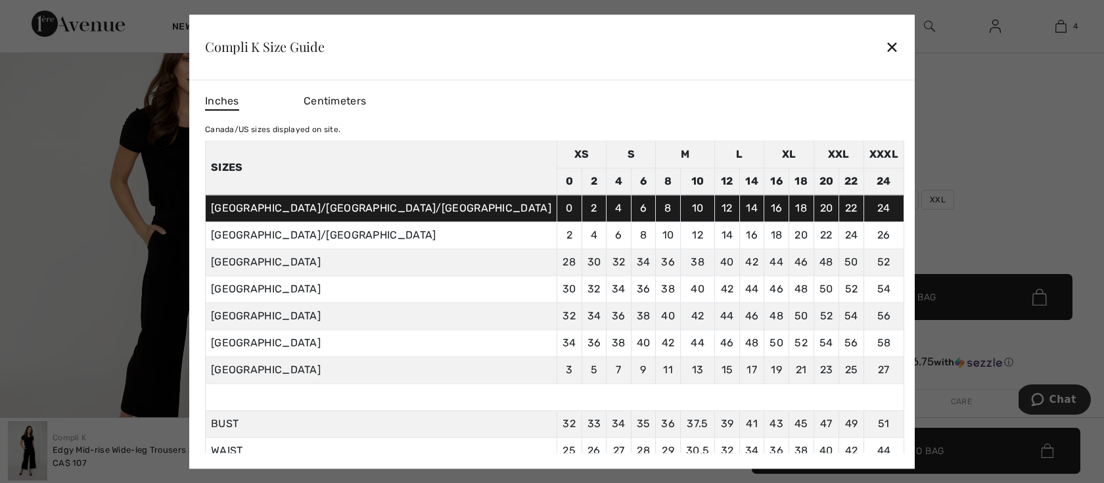 The width and height of the screenshot is (1104, 483). What do you see at coordinates (686, 154) in the screenshot?
I see `td: M` at bounding box center [686, 154].